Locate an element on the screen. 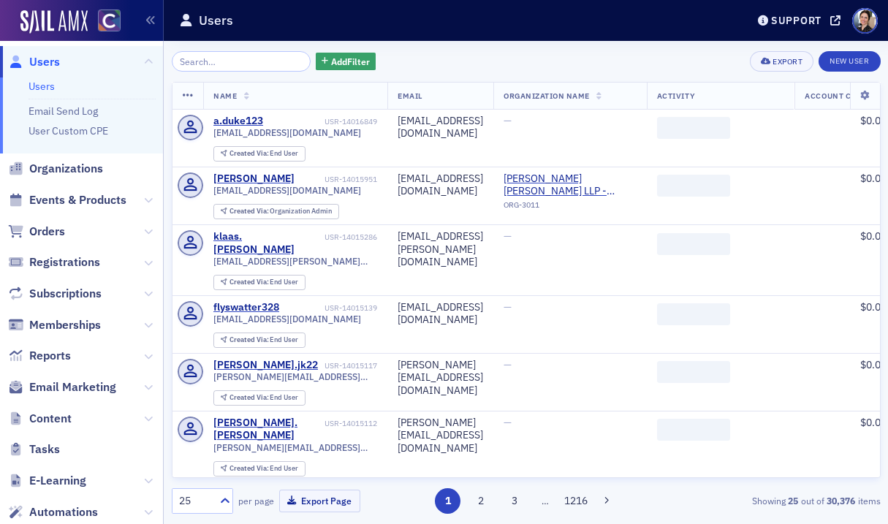 This screenshot has height=524, width=888. a: View Homepage is located at coordinates (104, 22).